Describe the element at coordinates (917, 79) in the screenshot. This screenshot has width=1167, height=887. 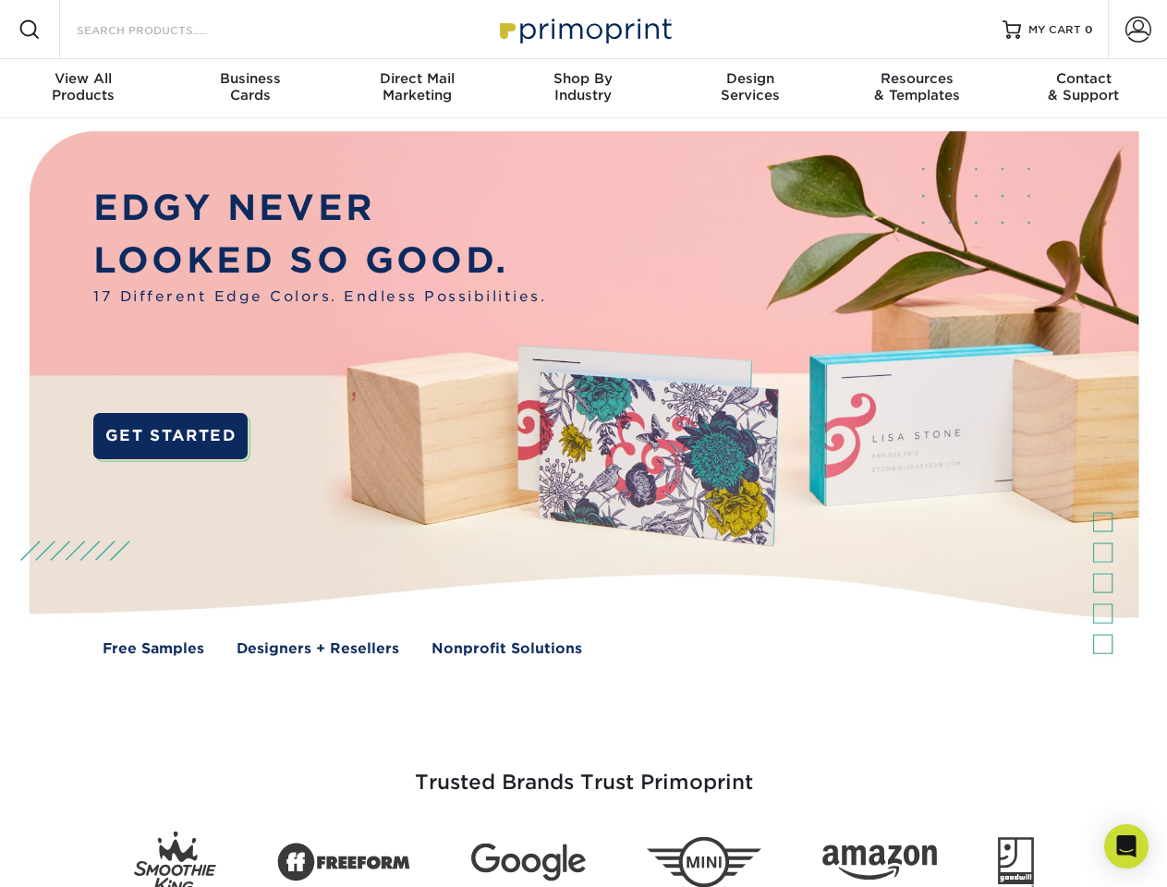
I see `span: Resources` at that location.